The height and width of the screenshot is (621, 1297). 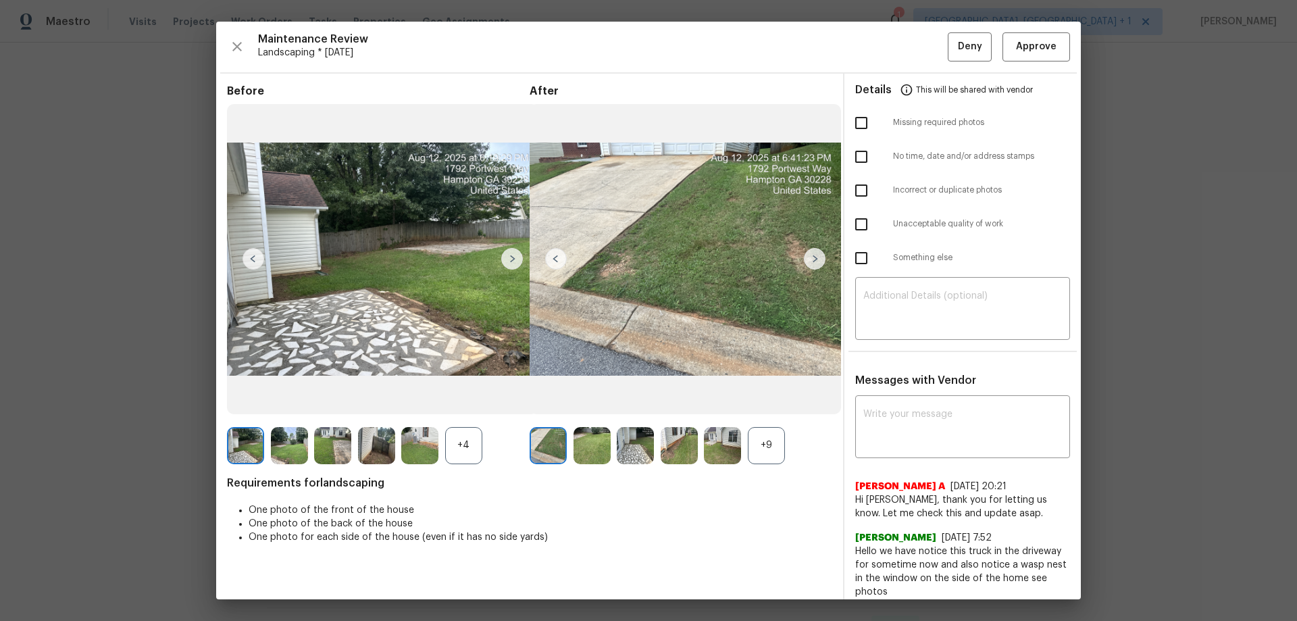 What do you see at coordinates (963, 571) in the screenshot?
I see `span: Hello we have notice this truck in the driveway for sometime now and also notice a wasp nest in t...` at bounding box center [963, 571].